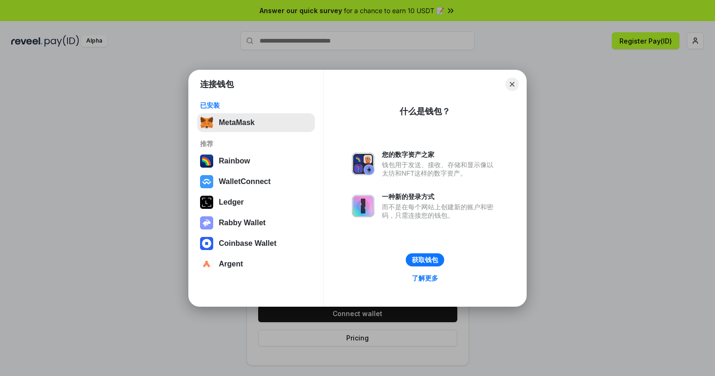 This screenshot has height=376, width=715. What do you see at coordinates (231, 264) in the screenshot?
I see `div: Argent` at bounding box center [231, 264].